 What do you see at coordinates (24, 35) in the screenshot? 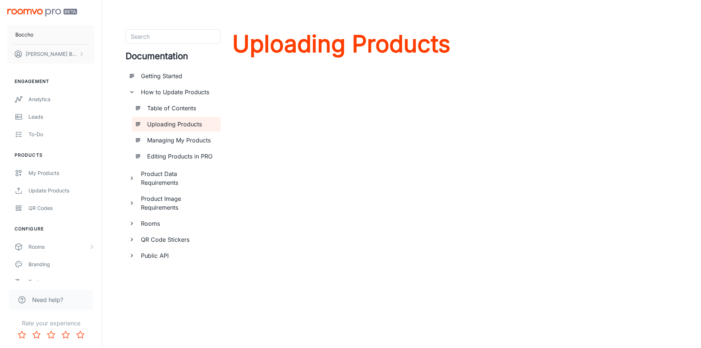
I see `p: Boccho` at bounding box center [24, 35].